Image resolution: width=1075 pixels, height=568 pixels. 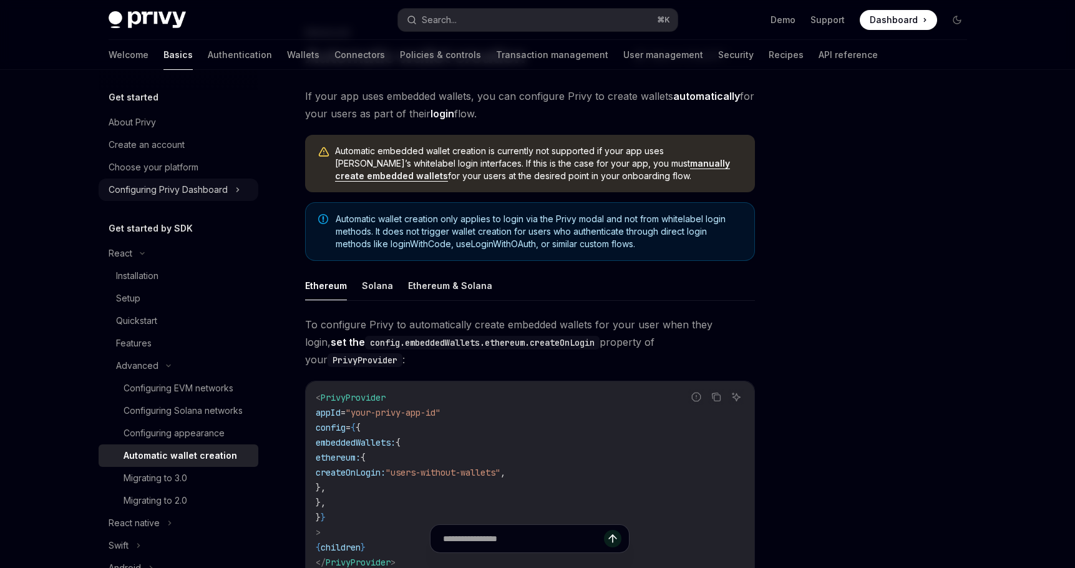 I want to click on a: User management, so click(x=663, y=55).